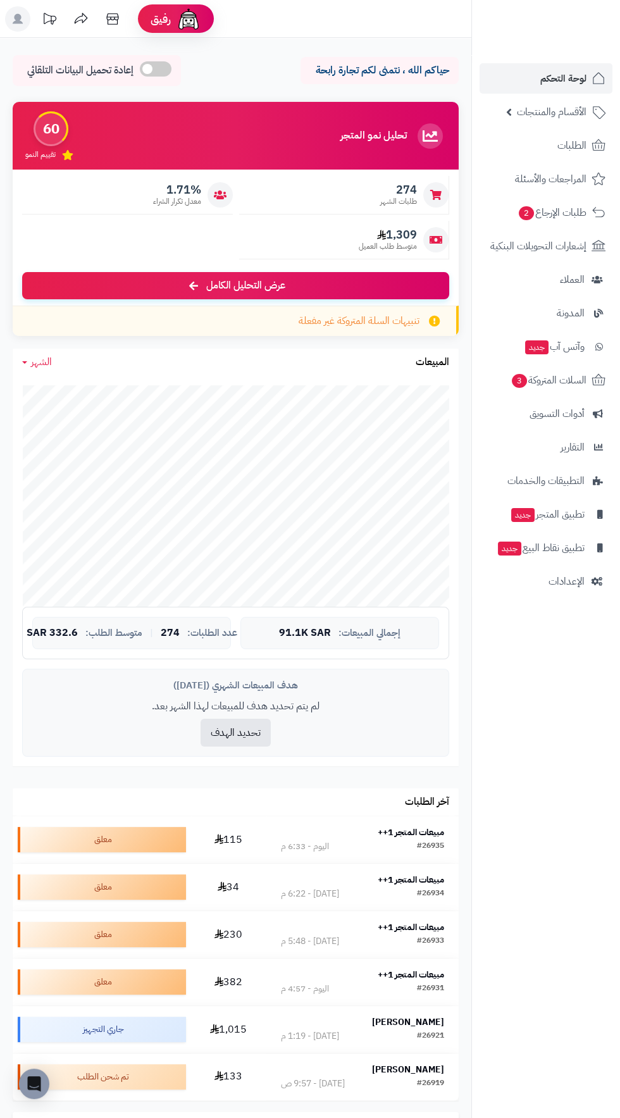  I want to click on span: متوسط طلب العميل, so click(388, 246).